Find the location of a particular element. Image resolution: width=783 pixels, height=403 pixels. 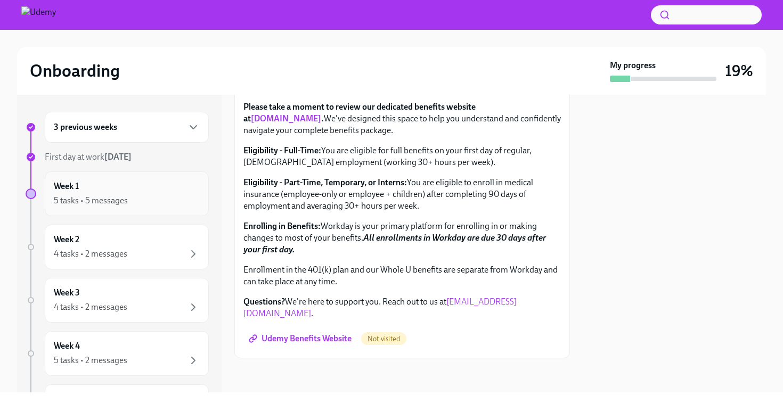

p: You are eligible to enroll in medical insurance (employee-only or employee + children) after comp... is located at coordinates (402, 194).